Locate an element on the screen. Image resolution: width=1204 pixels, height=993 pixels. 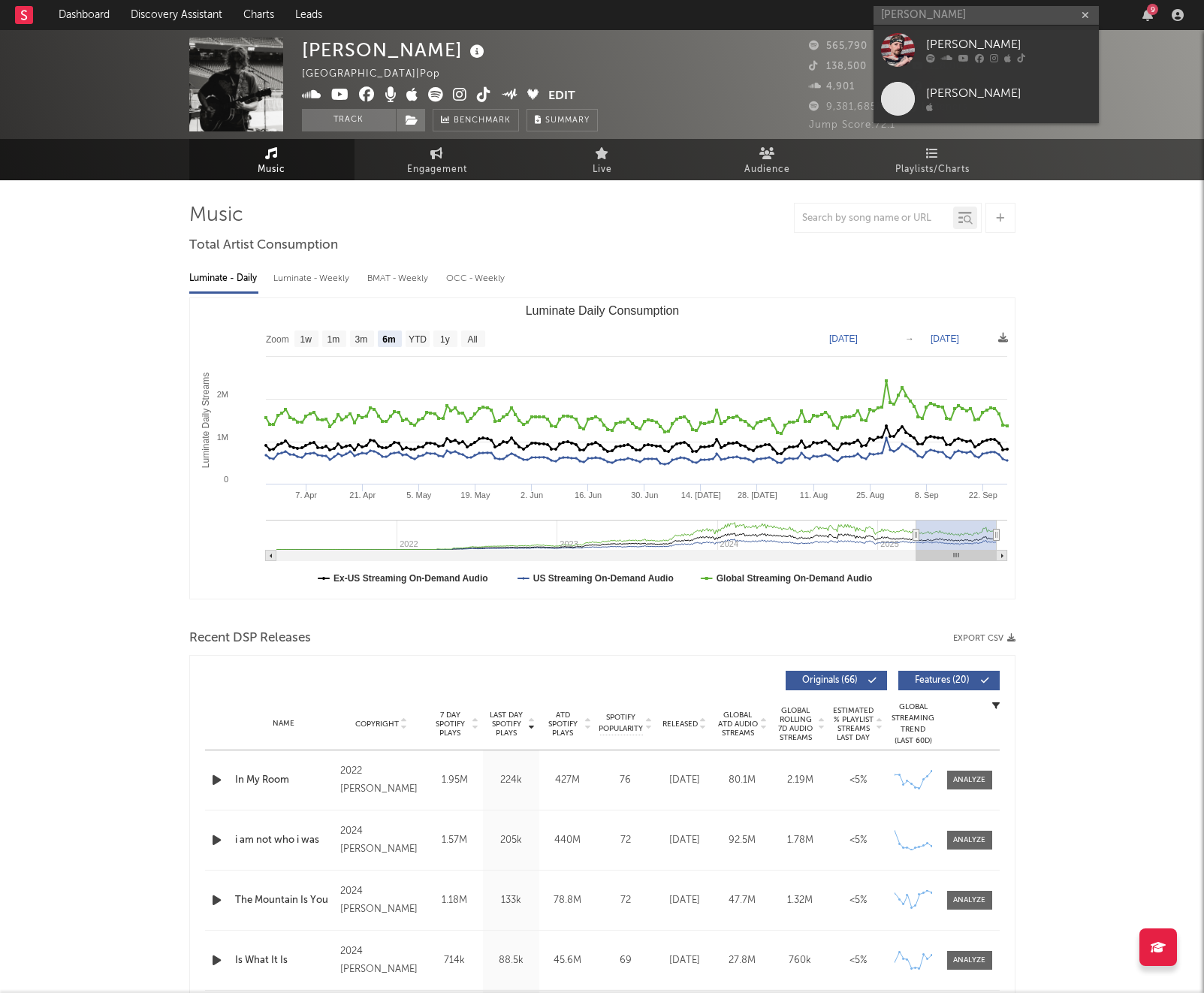
a: Benchmark is located at coordinates (476, 120).